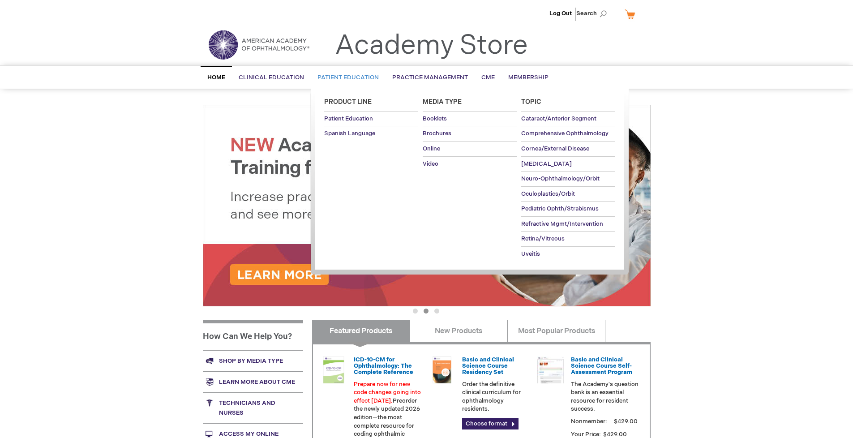 The height and width of the screenshot is (438, 853). Describe the element at coordinates (348, 102) in the screenshot. I see `span: Product Line` at that location.